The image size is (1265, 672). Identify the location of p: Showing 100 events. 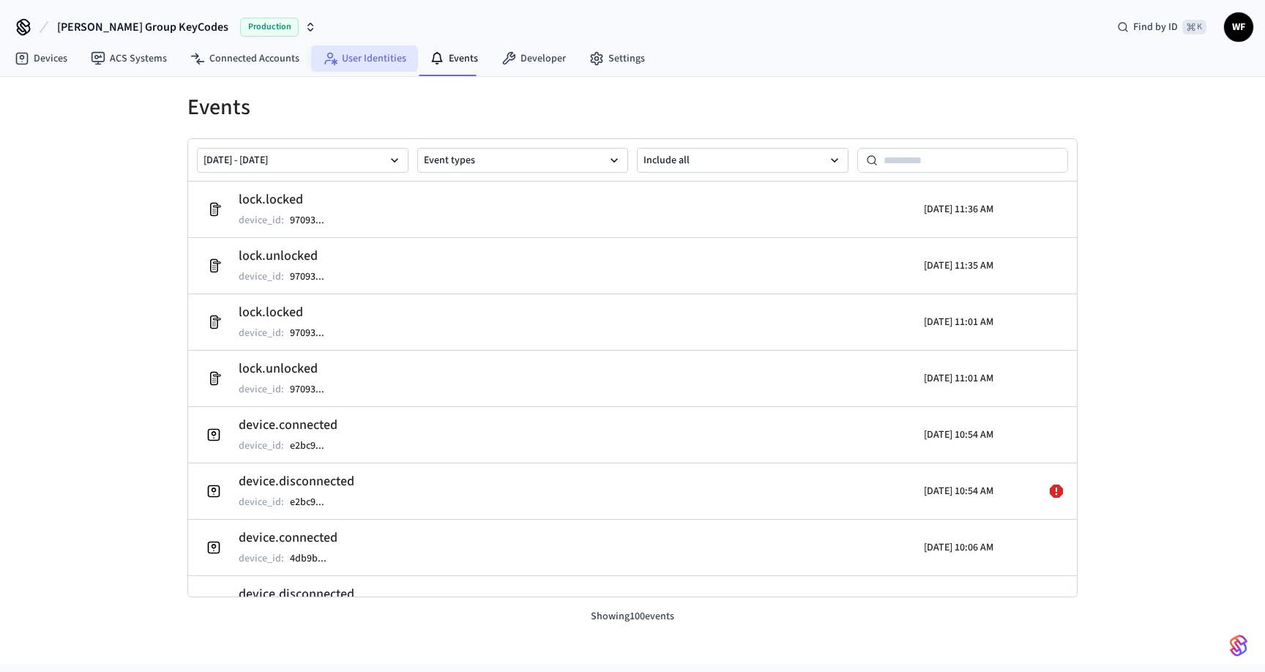
(633, 617).